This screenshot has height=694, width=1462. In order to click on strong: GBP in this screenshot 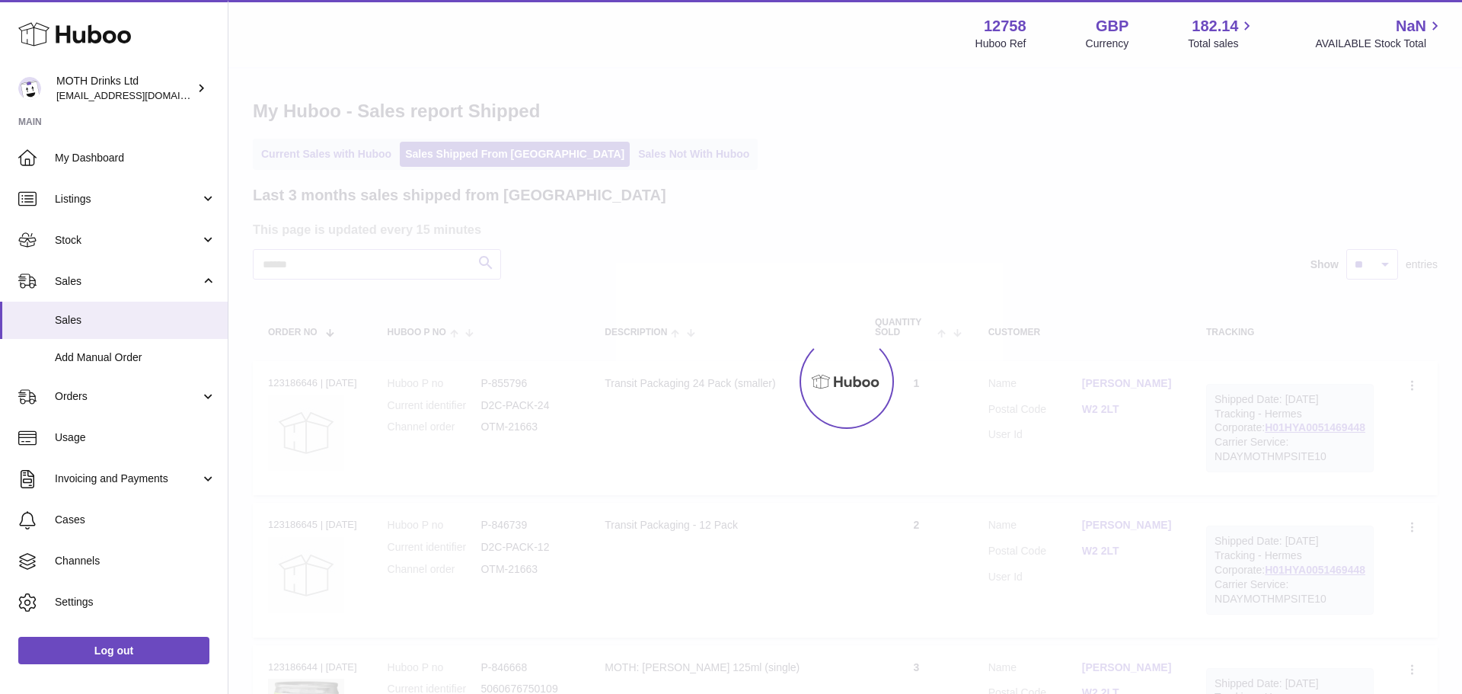, I will do `click(1112, 26)`.